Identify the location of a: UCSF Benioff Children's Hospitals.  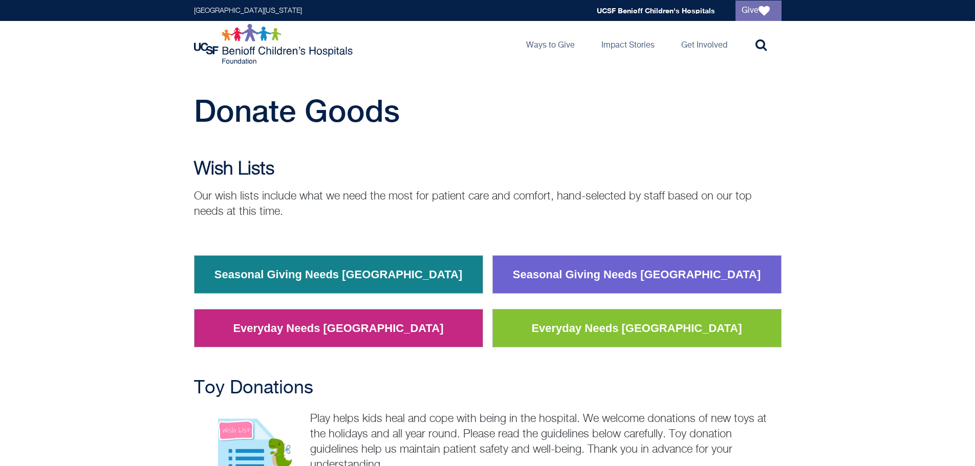
(656, 10).